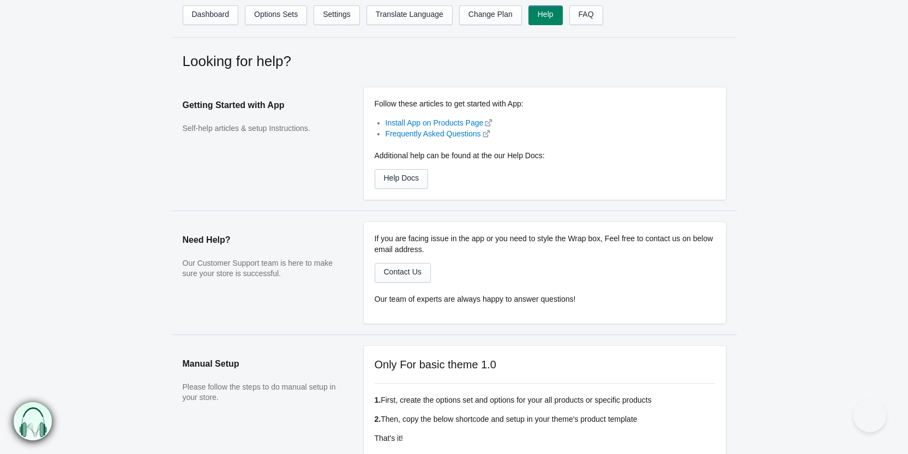 The width and height of the screenshot is (908, 454). I want to click on a: FAQ, so click(586, 15).